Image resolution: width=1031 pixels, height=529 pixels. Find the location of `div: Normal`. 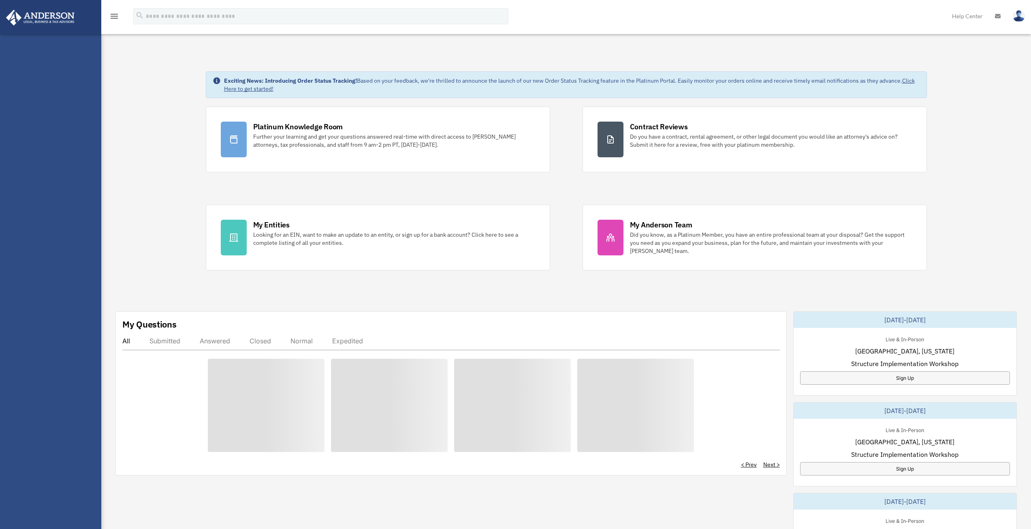

div: Normal is located at coordinates (301, 341).